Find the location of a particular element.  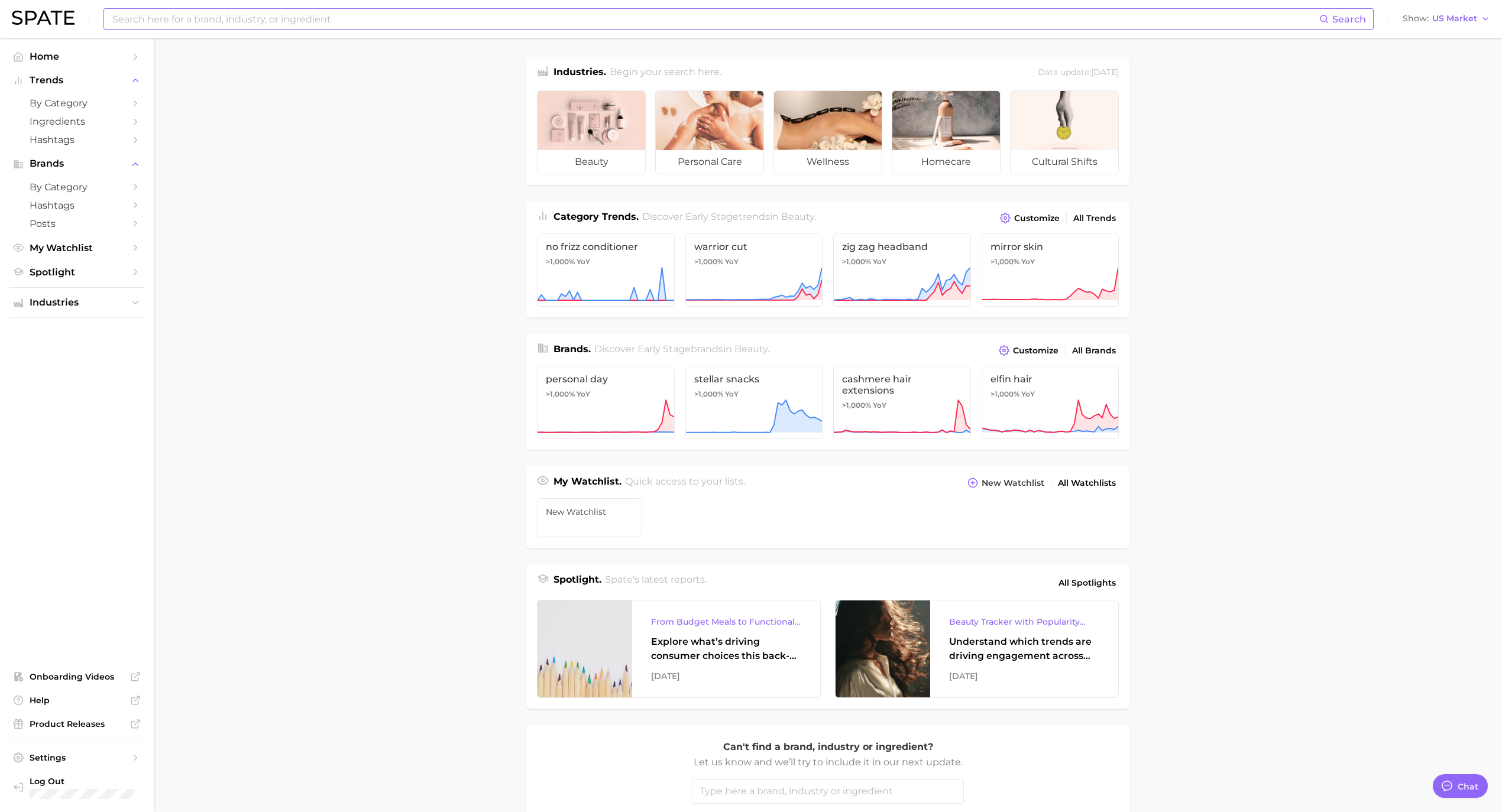

span: Ingredients is located at coordinates (77, 121).